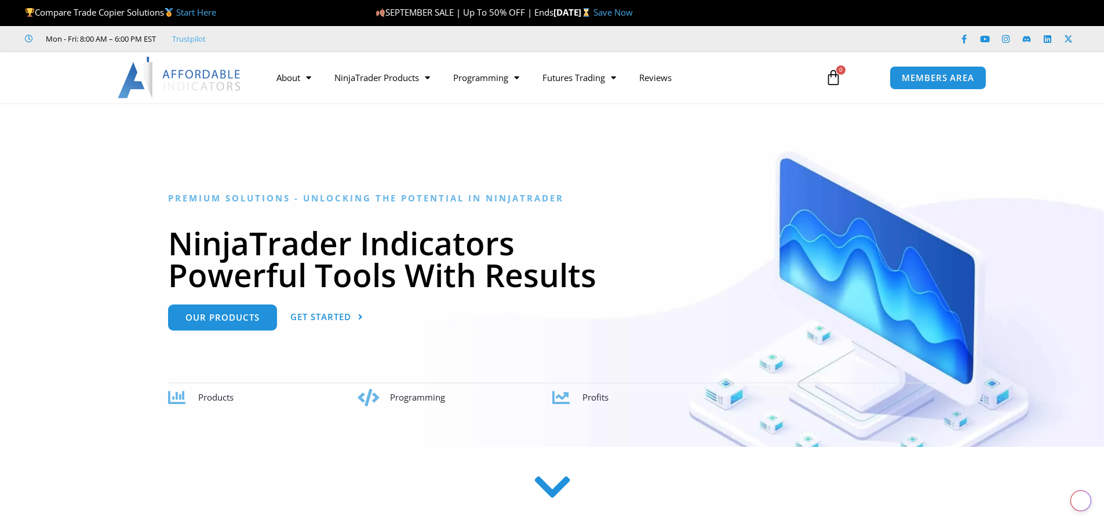 This screenshot has width=1104, height=532. Describe the element at coordinates (222, 318) in the screenshot. I see `a: Our Products` at that location.